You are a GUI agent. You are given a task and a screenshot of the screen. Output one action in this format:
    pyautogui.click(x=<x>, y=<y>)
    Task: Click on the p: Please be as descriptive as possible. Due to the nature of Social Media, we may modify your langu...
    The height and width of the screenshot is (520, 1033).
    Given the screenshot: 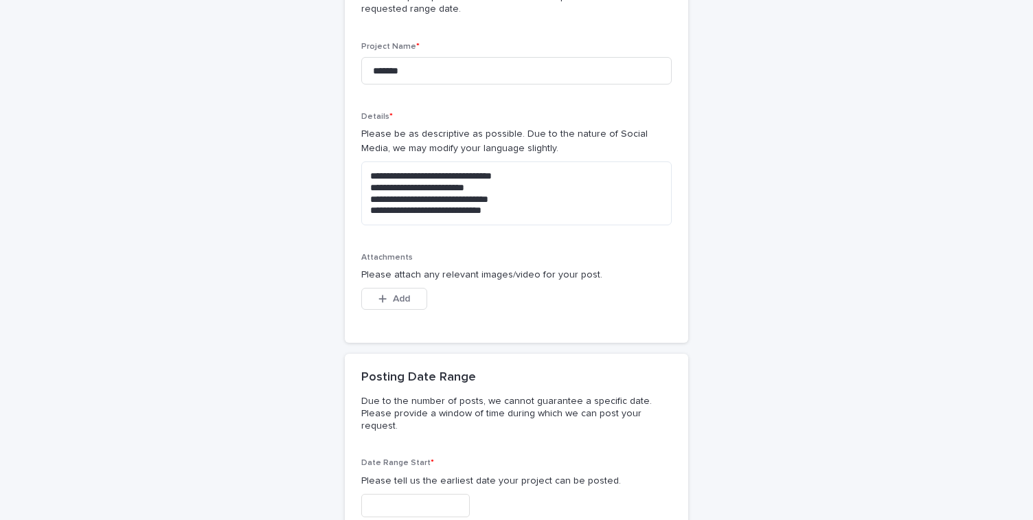 What is the action you would take?
    pyautogui.click(x=516, y=141)
    